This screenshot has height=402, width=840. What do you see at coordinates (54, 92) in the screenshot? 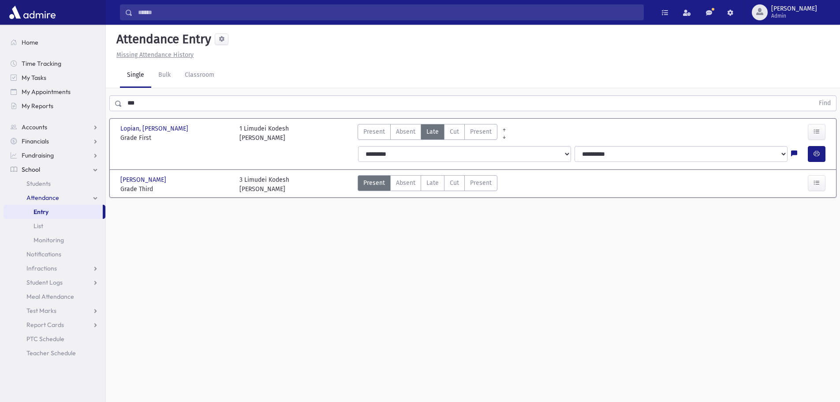
I see `a: My Appointments` at bounding box center [54, 92].